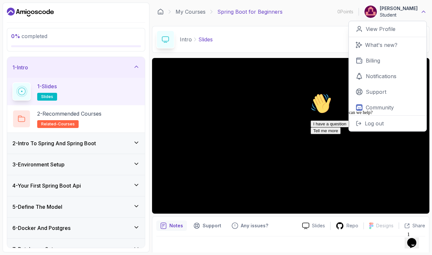  Describe the element at coordinates (371, 12) in the screenshot. I see `img: user profile image` at that location.